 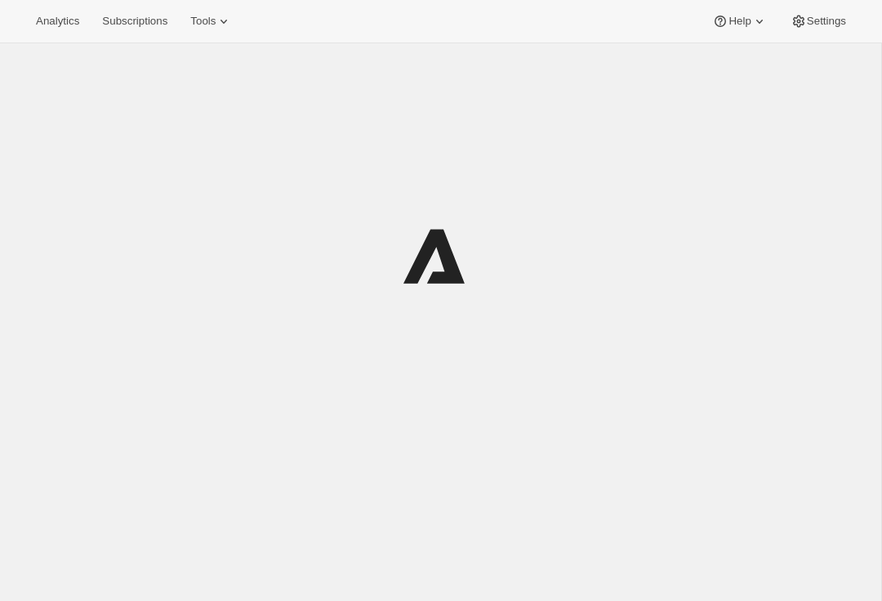 What do you see at coordinates (739, 21) in the screenshot?
I see `button: Help` at bounding box center [739, 21].